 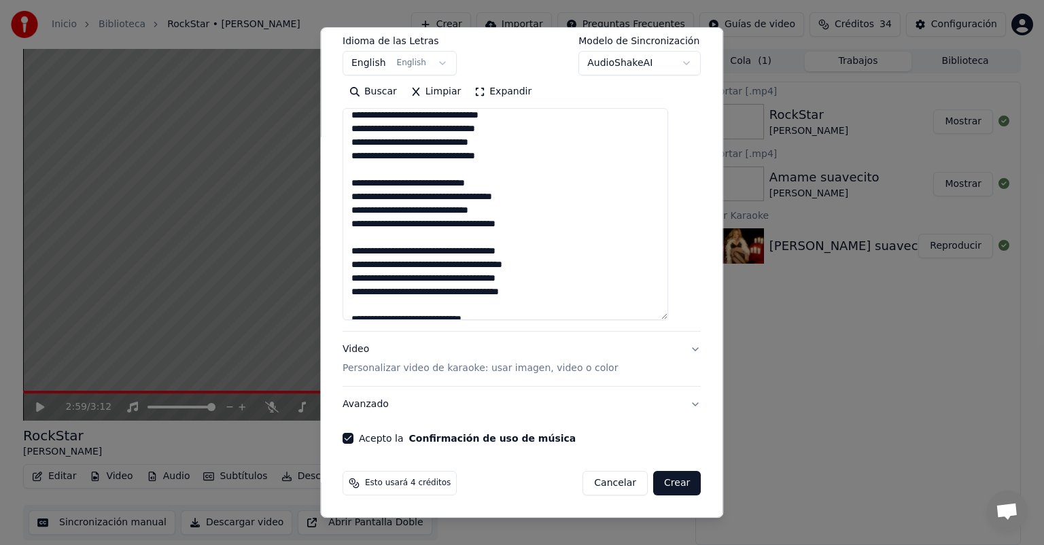 What do you see at coordinates (373, 92) in the screenshot?
I see `button: Buscar` at bounding box center [373, 92].